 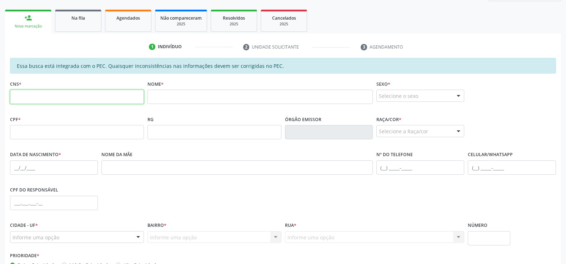 What do you see at coordinates (399, 96) in the screenshot?
I see `span: Selecione o sexo` at bounding box center [399, 96].